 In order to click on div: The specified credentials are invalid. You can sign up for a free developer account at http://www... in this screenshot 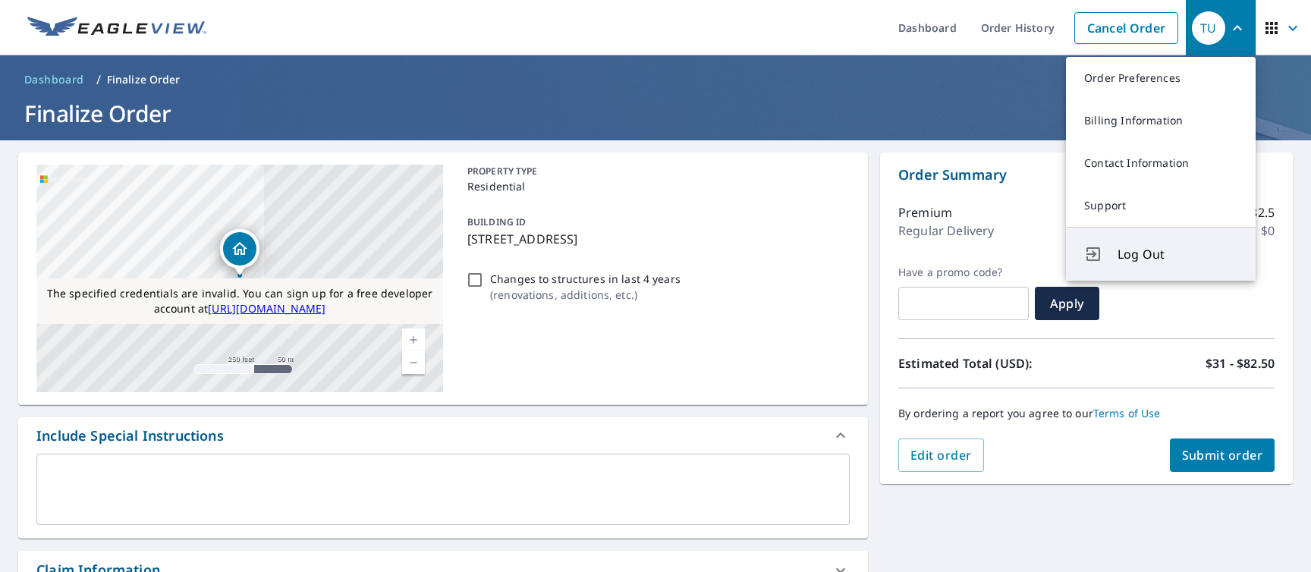, I will do `click(240, 301)`.